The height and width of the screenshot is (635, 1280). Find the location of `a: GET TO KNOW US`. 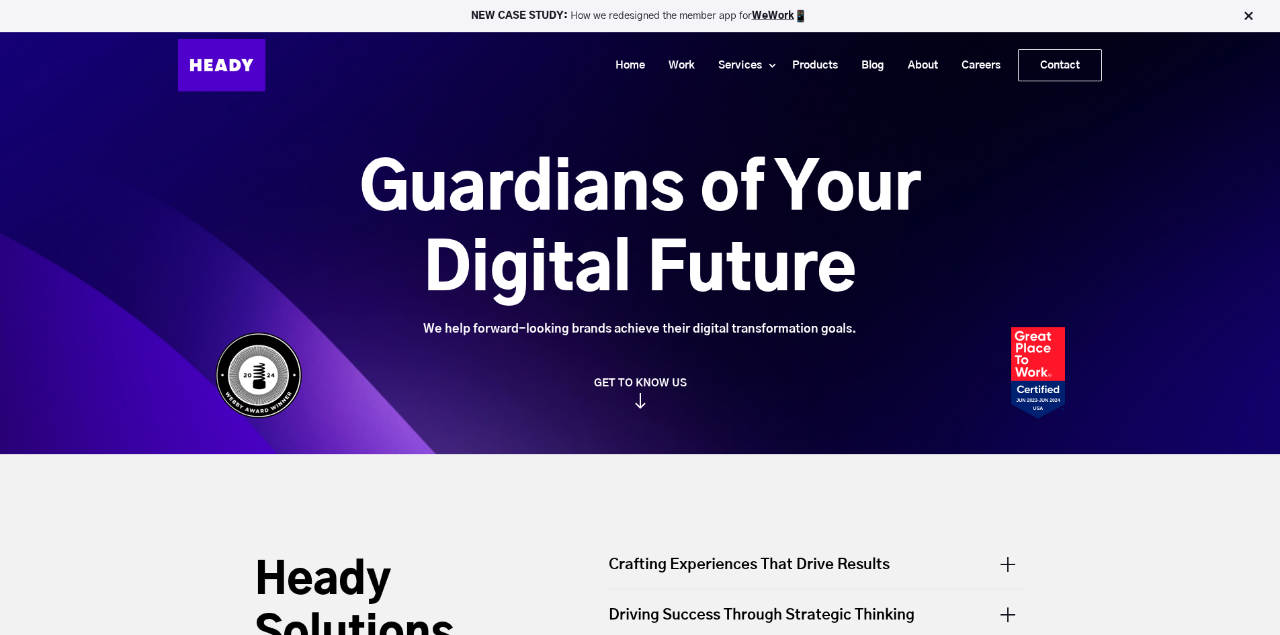

a: GET TO KNOW US is located at coordinates (639, 392).